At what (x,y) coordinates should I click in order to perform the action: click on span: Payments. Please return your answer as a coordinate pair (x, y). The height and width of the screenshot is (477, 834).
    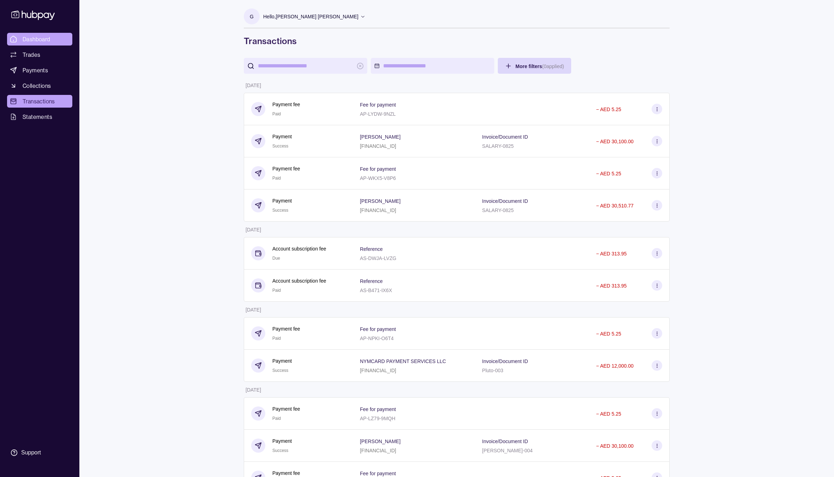
    Looking at the image, I should click on (35, 70).